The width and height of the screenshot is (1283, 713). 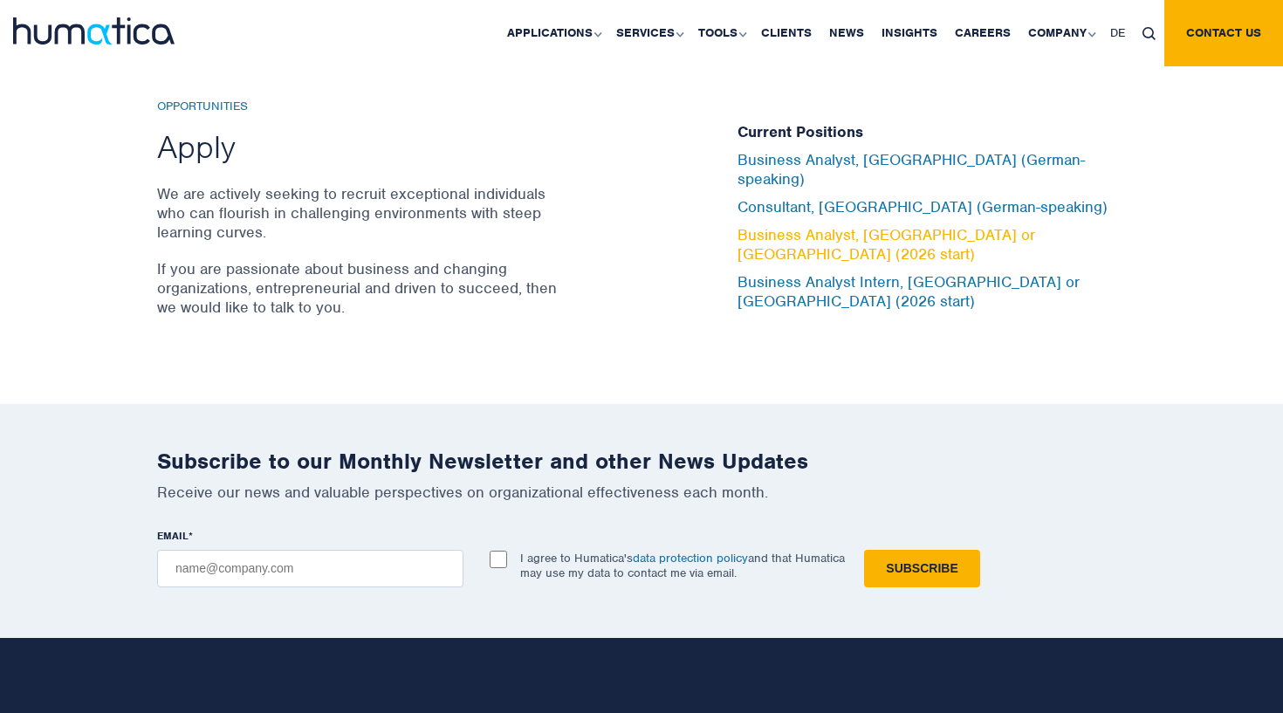 I want to click on h2: Apply, so click(x=359, y=147).